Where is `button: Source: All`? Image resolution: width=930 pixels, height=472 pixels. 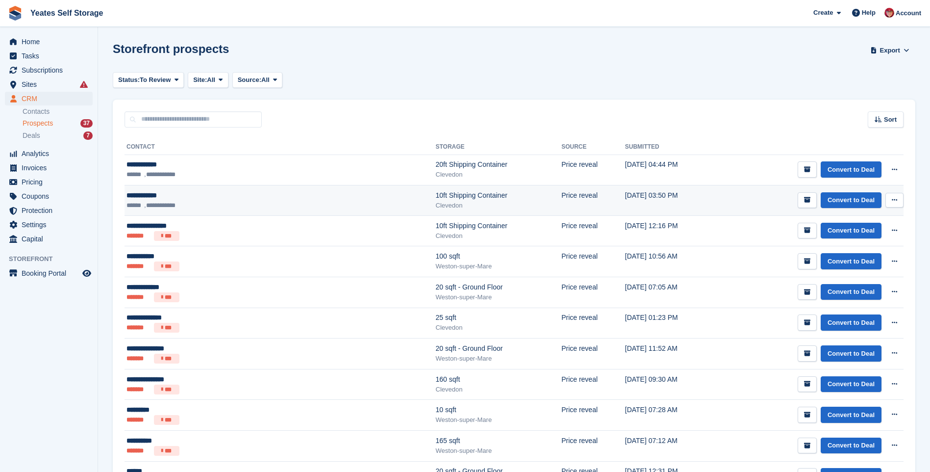
button: Source: All is located at coordinates (258, 80).